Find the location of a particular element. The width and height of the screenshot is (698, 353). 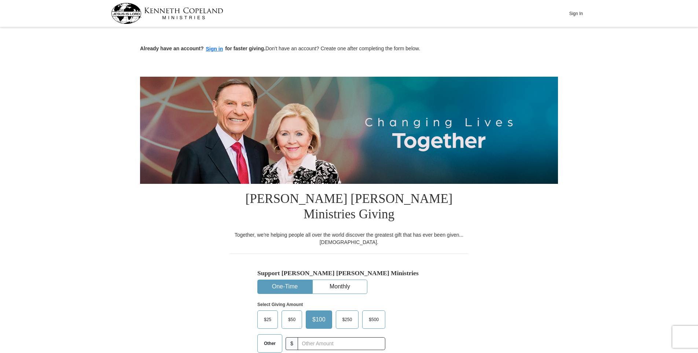

p: Don't have an account? Create one after completing the form below. is located at coordinates (349, 49).